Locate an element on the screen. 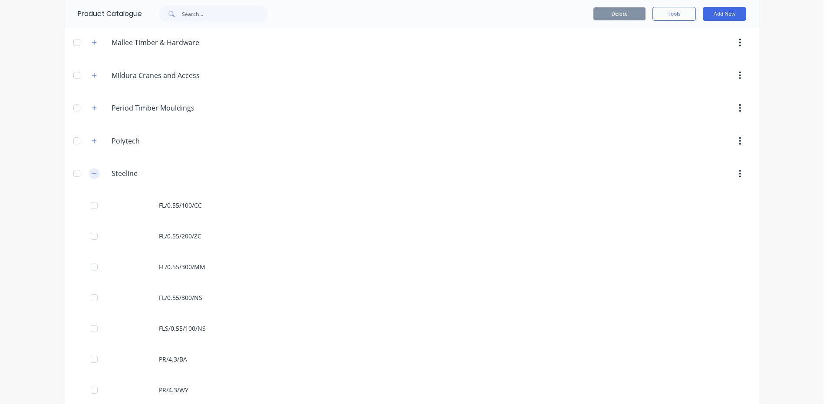 The height and width of the screenshot is (404, 830). div: FL/0.55/300/MM is located at coordinates (412, 267).